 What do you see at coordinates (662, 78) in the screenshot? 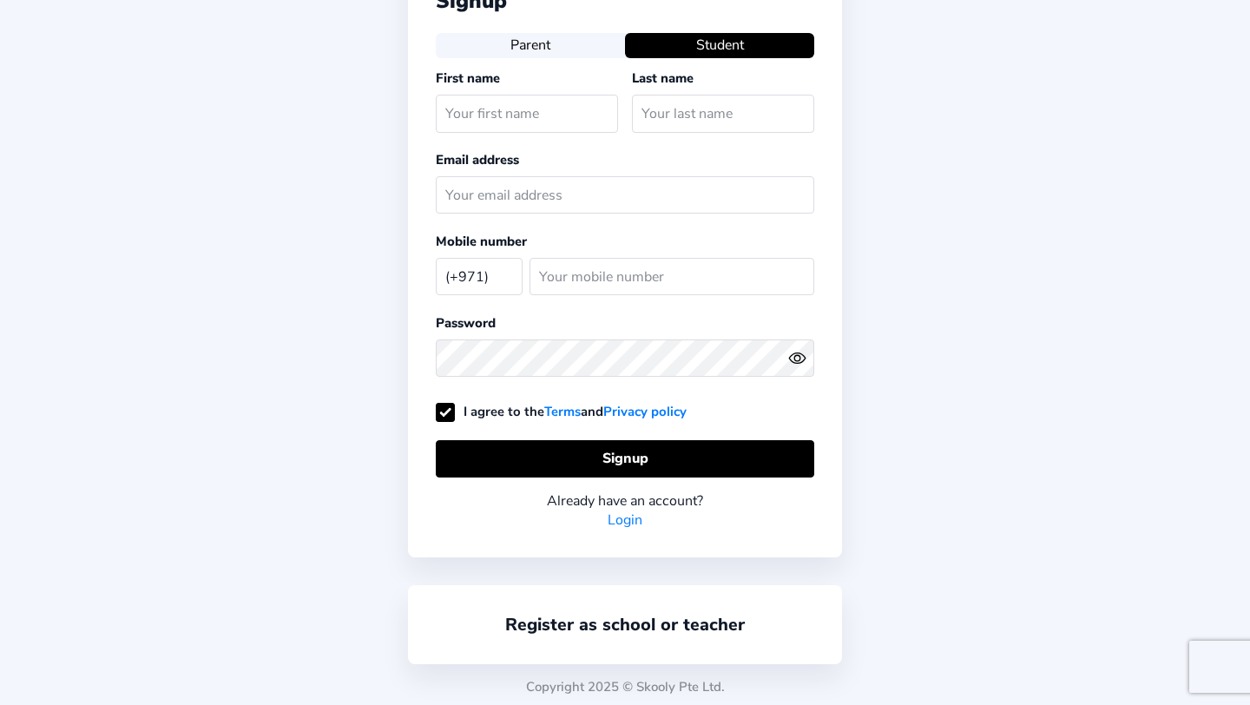
I see `label: Last name` at bounding box center [662, 78].